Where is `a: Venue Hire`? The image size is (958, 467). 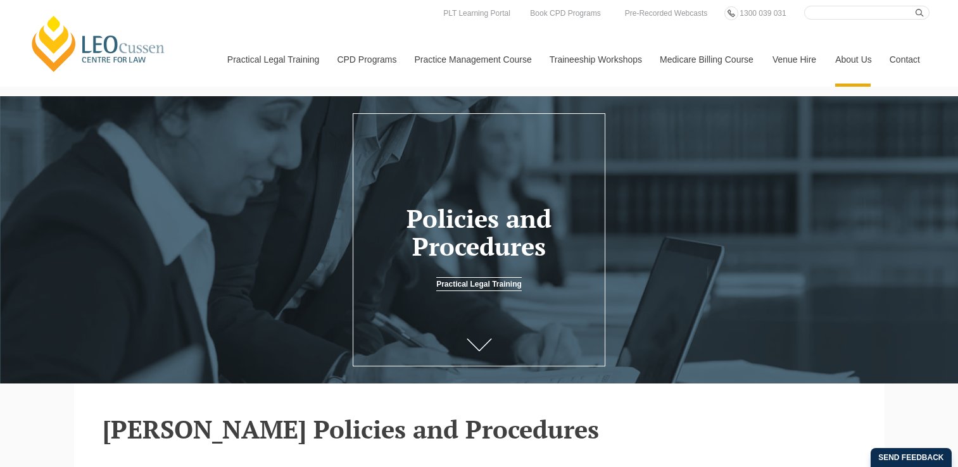 a: Venue Hire is located at coordinates (794, 60).